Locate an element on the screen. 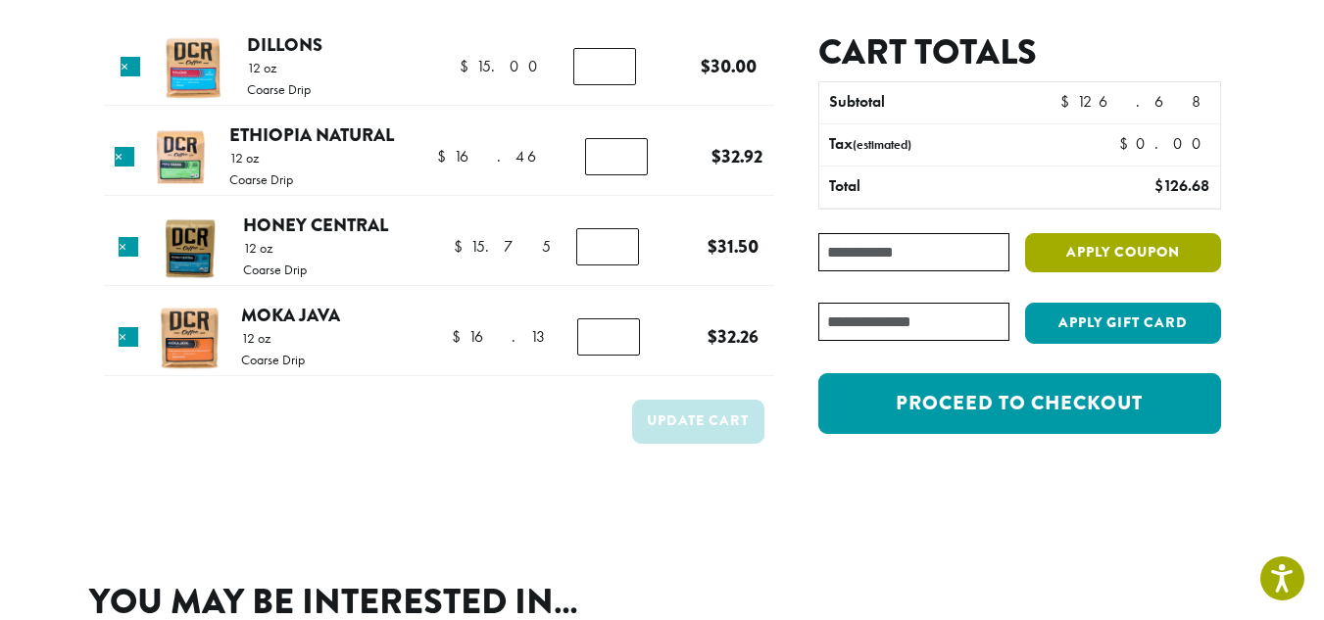 This screenshot has width=1324, height=620. th: Total is located at coordinates (939, 187).